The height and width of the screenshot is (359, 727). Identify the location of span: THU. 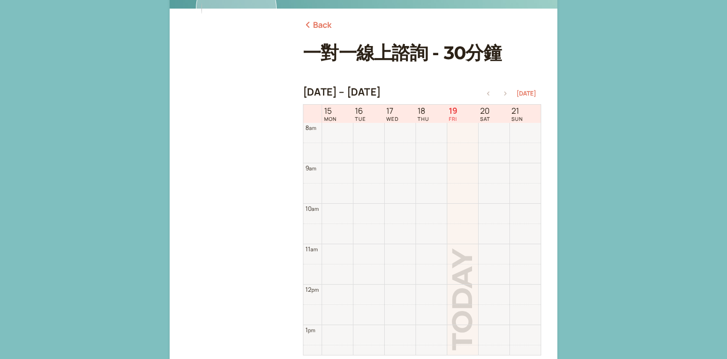
(423, 119).